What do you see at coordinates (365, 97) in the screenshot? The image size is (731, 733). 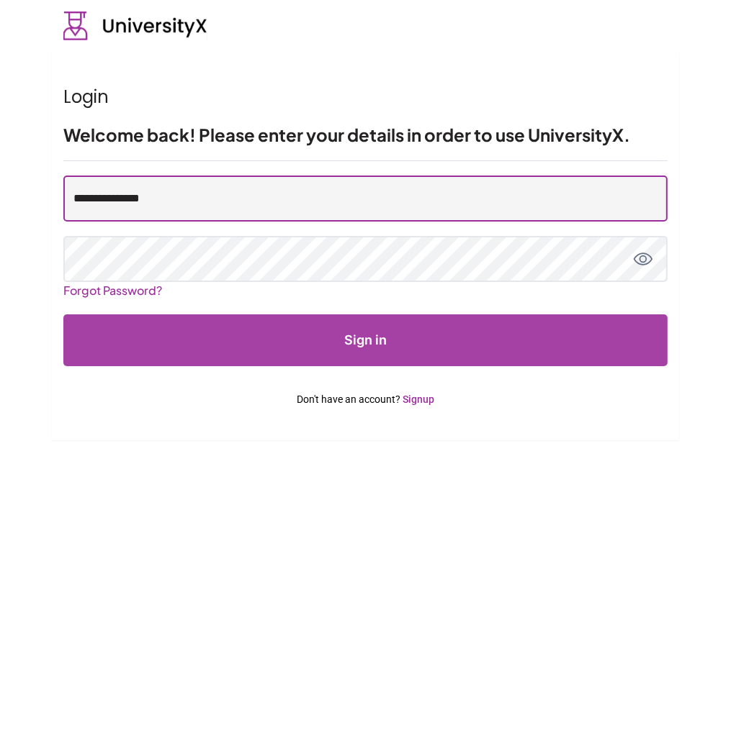 I see `h1: Login` at bounding box center [365, 97].